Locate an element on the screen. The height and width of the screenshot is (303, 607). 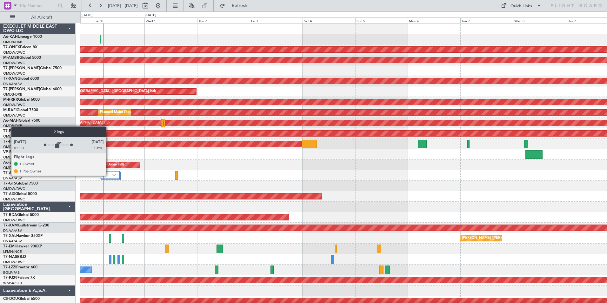
span: Refresh is located at coordinates (240, 6).